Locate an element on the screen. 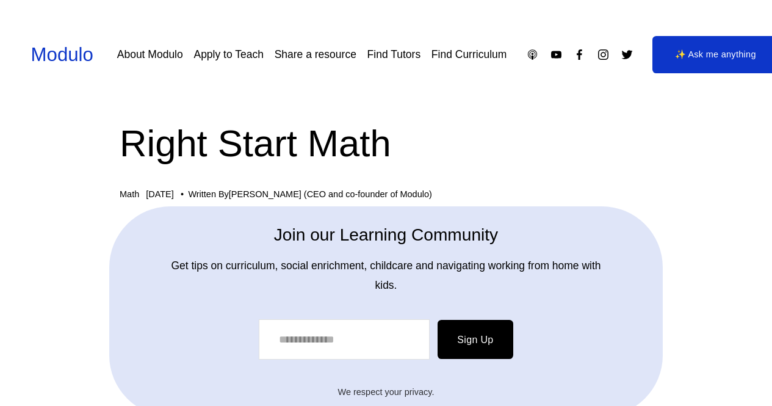  a: YouTube is located at coordinates (556, 54).